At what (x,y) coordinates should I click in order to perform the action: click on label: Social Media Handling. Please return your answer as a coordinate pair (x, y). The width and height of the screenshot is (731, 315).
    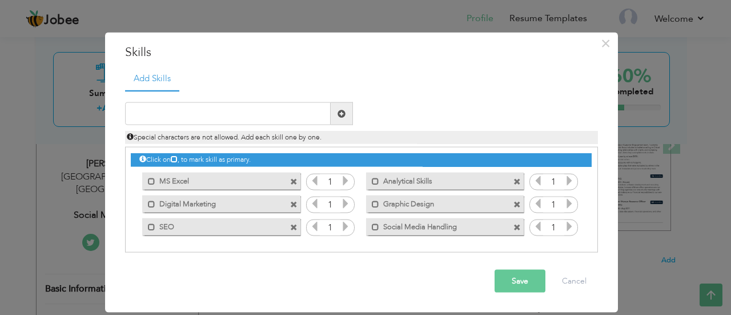
    Looking at the image, I should click on (437, 224).